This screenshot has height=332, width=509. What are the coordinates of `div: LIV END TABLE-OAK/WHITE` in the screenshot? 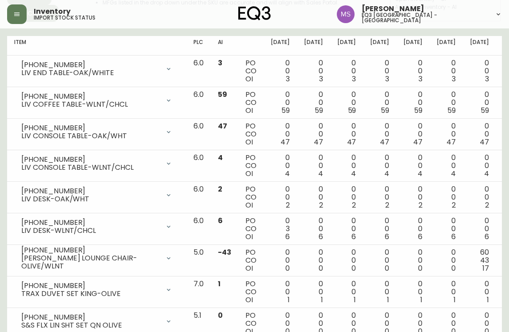 It's located at (91, 73).